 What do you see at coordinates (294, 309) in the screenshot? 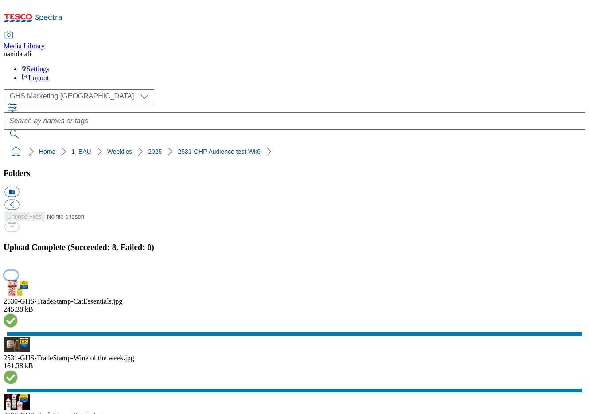
I see `div: 245.38 kB` at bounding box center [294, 309].